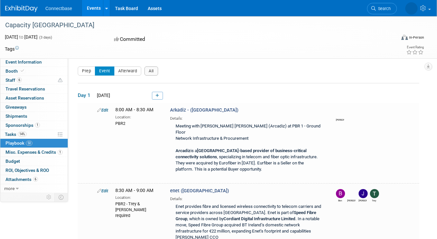 The height and width of the screenshot is (239, 437). What do you see at coordinates (21, 9) in the screenshot?
I see `img: ExhibitDay` at bounding box center [21, 9].